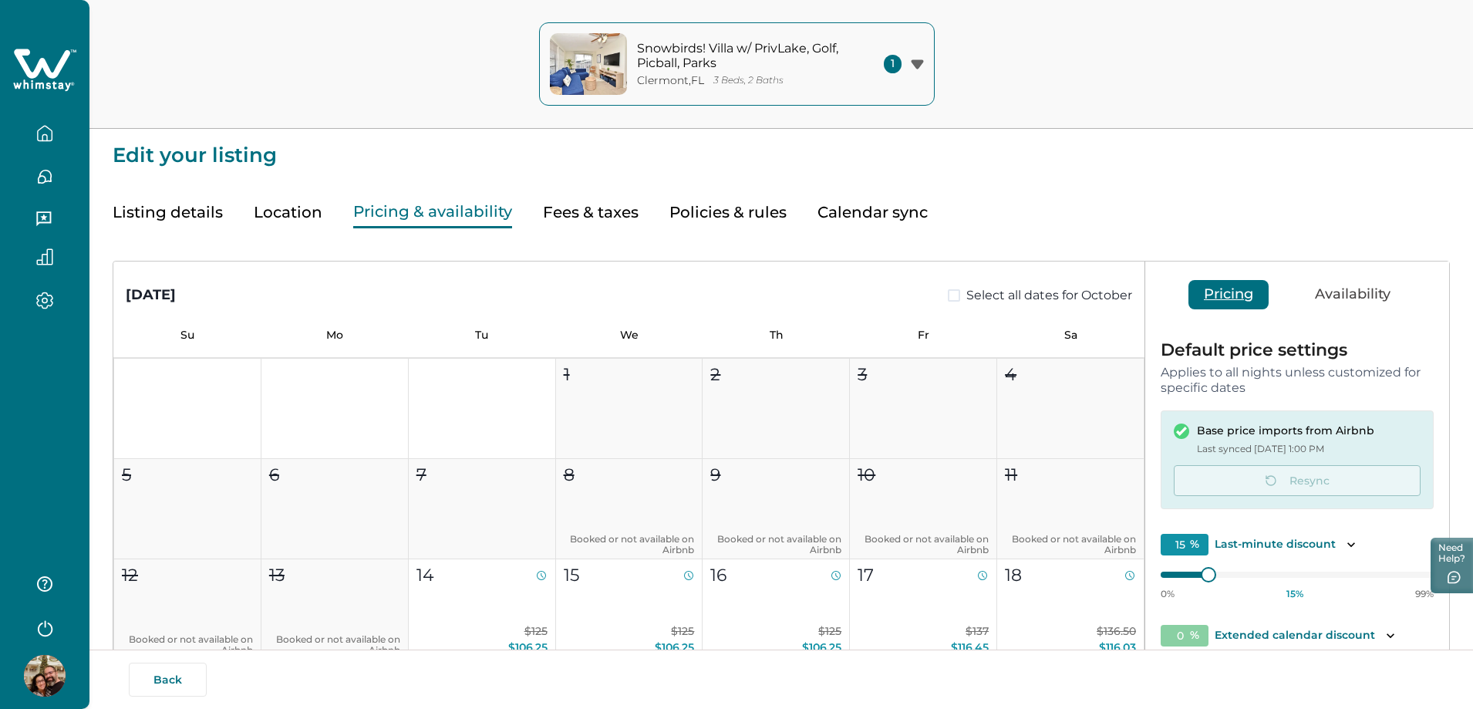  Describe the element at coordinates (1118, 647) in the screenshot. I see `span: $116.03` at that location.